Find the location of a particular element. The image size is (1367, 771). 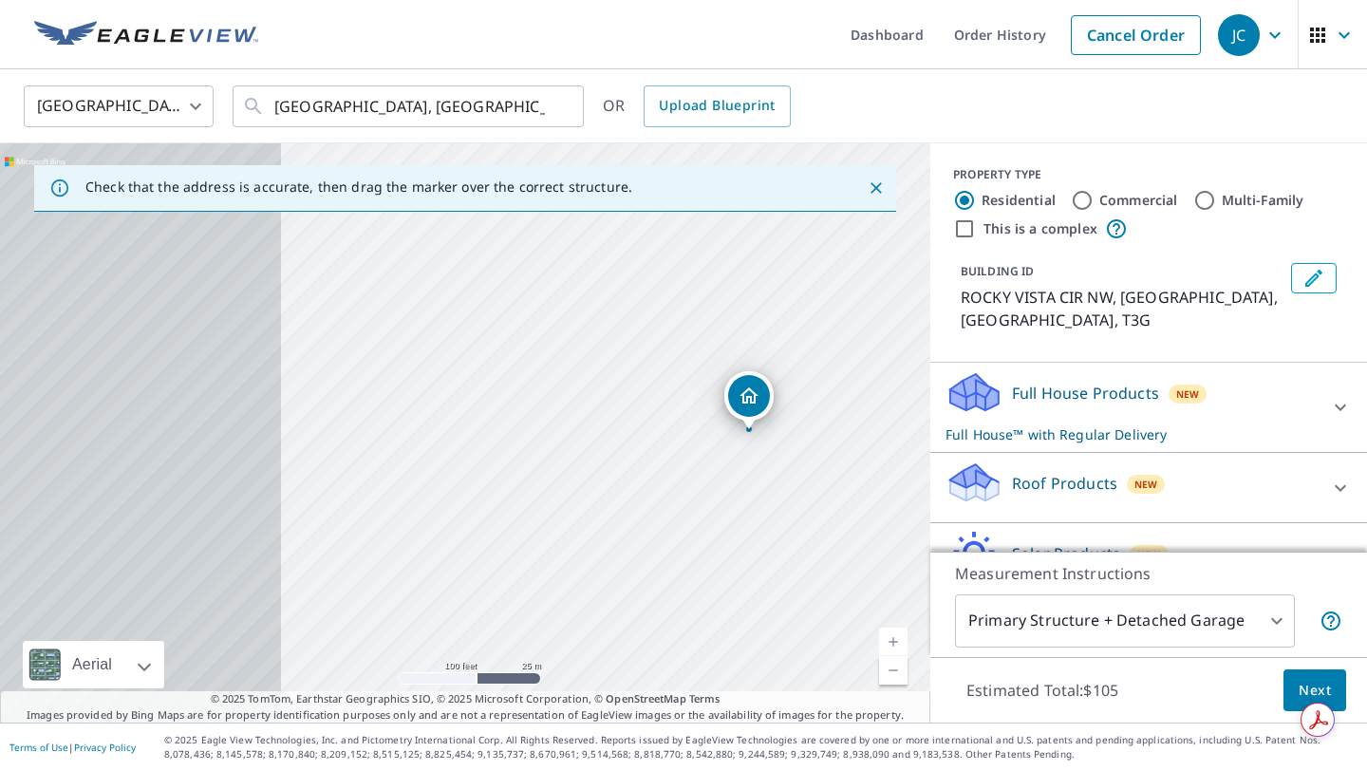

p: Solar Products is located at coordinates (1066, 554).